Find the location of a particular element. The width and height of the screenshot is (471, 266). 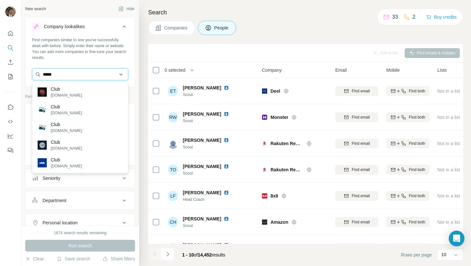

p: 2 is located at coordinates (414, 17).